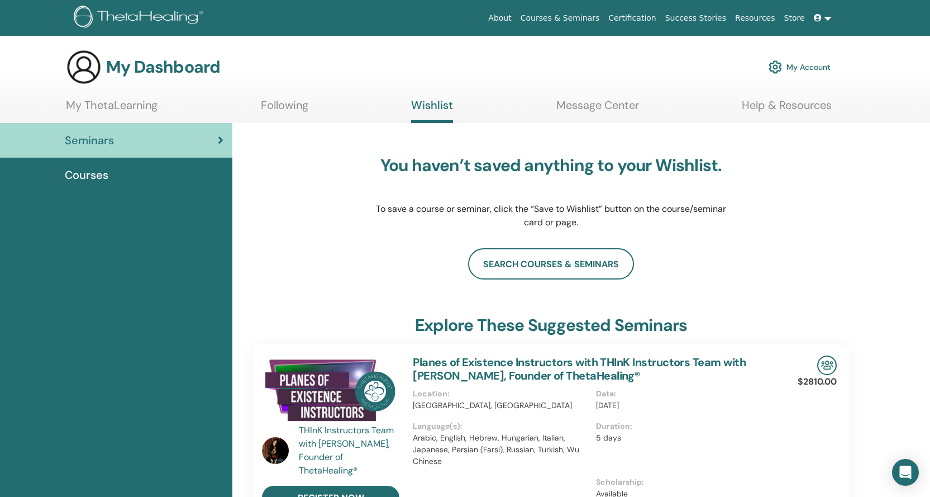  What do you see at coordinates (551, 216) in the screenshot?
I see `p: To save a course or seminar, click the “Save to Wishlist” button on the course/seminar card or page.` at bounding box center [551, 216].